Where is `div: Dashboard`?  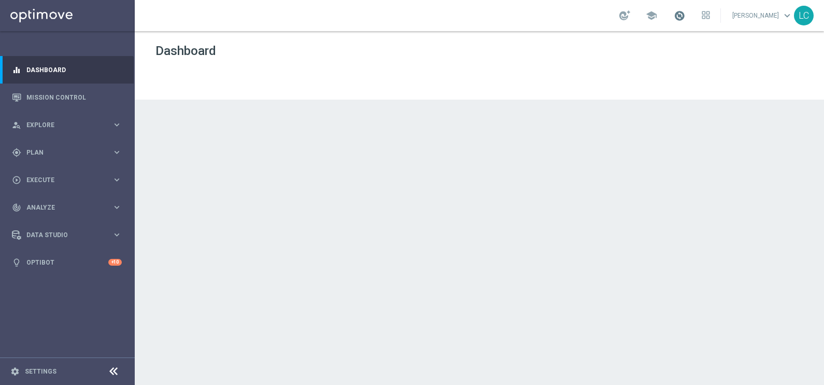
div: Dashboard is located at coordinates (67, 69).